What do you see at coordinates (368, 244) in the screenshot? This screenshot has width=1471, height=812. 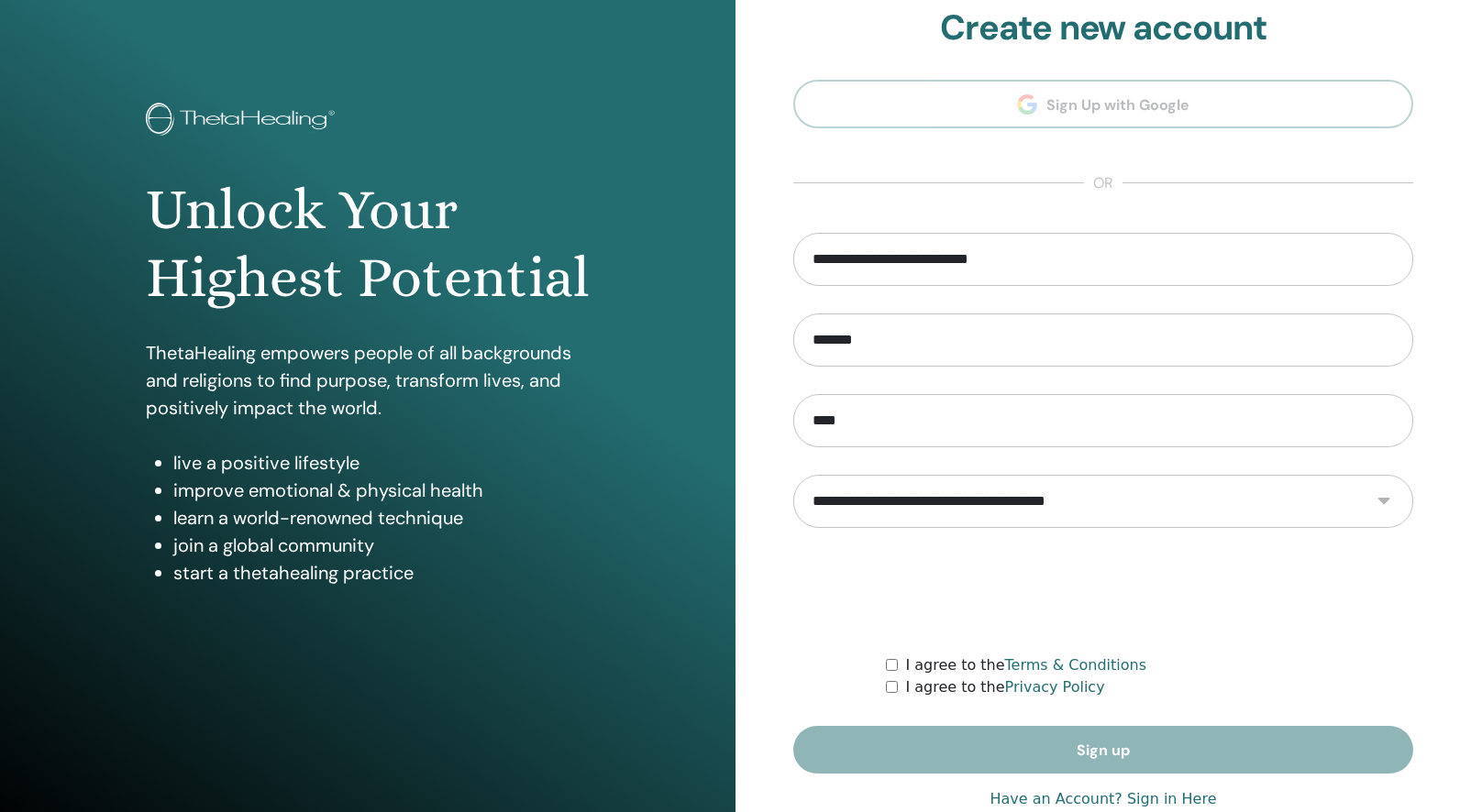 I see `h1: Unlock Your Highest Potential` at bounding box center [368, 244].